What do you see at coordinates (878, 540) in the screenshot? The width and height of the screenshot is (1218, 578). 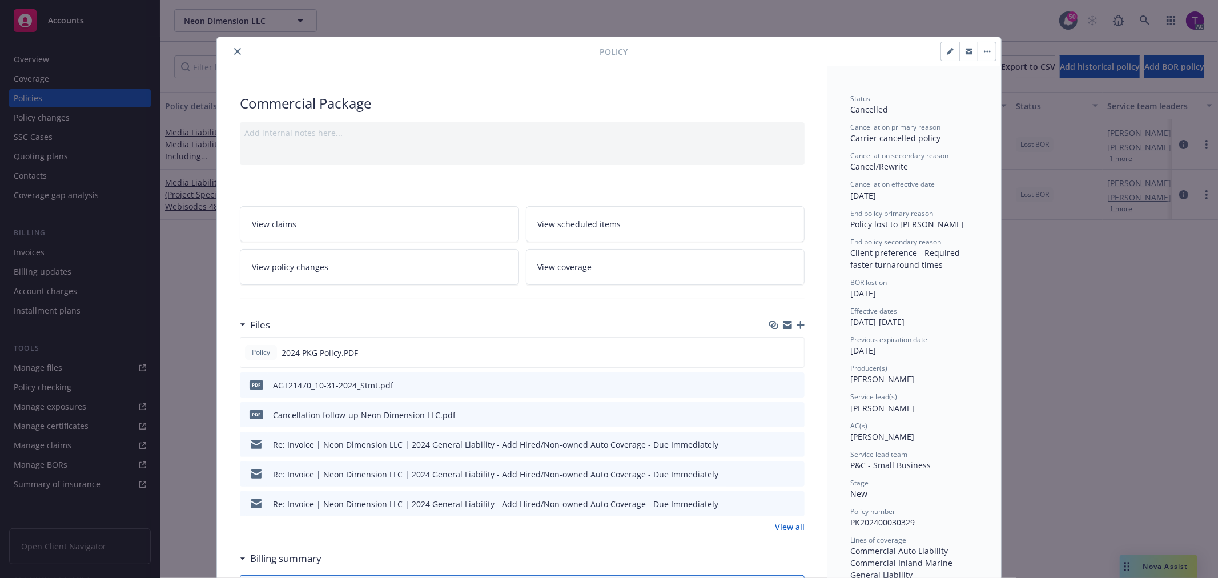 I see `span: Lines of coverage` at bounding box center [878, 540].